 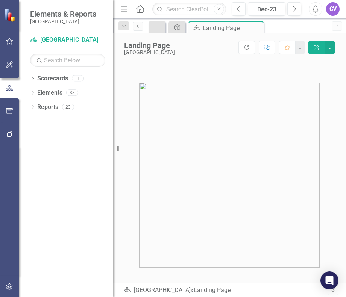 What do you see at coordinates (63, 14) in the screenshot?
I see `span: Elements & Reports` at bounding box center [63, 14].